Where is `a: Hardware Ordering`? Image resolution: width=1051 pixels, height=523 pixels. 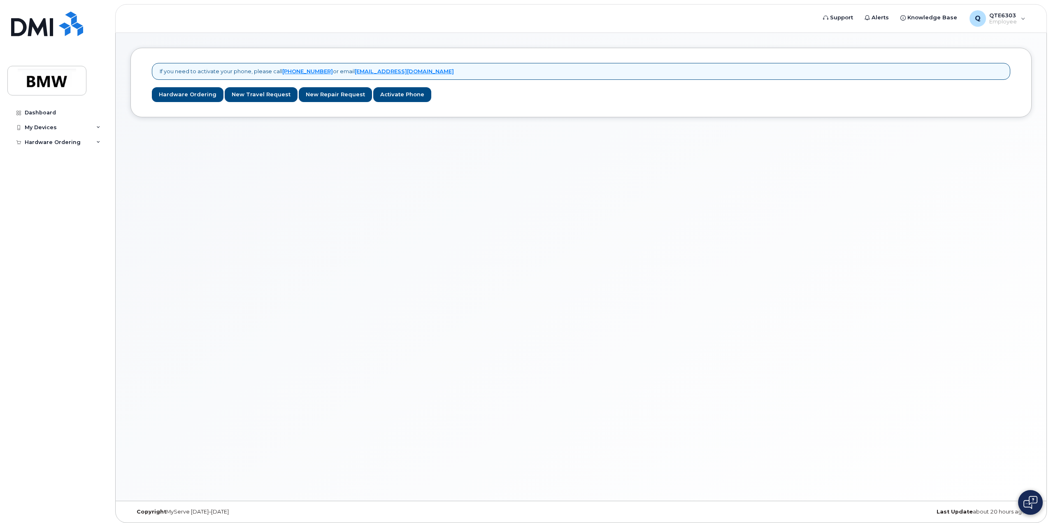
a: Hardware Ordering is located at coordinates (188, 95).